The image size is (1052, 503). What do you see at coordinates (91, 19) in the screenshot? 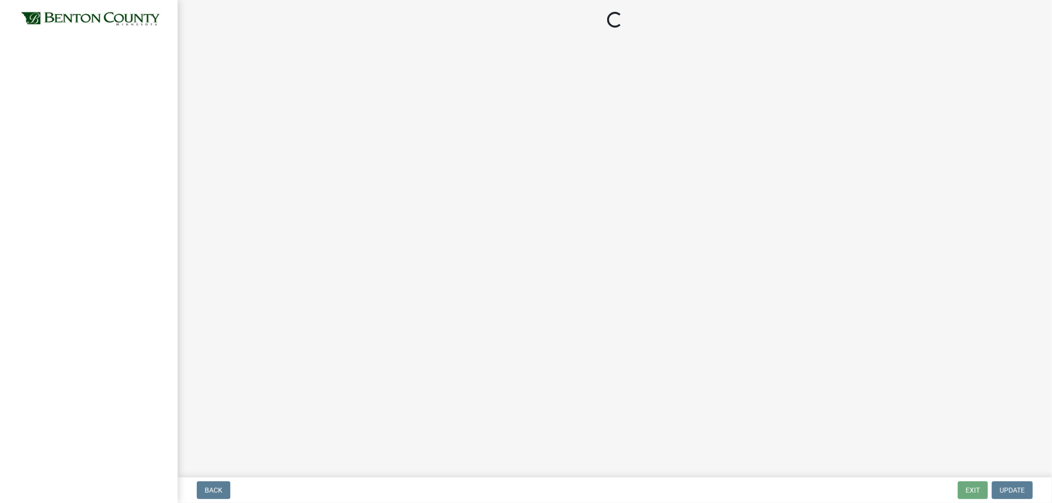
I see `img: Benton County, Minnesota` at bounding box center [91, 19].